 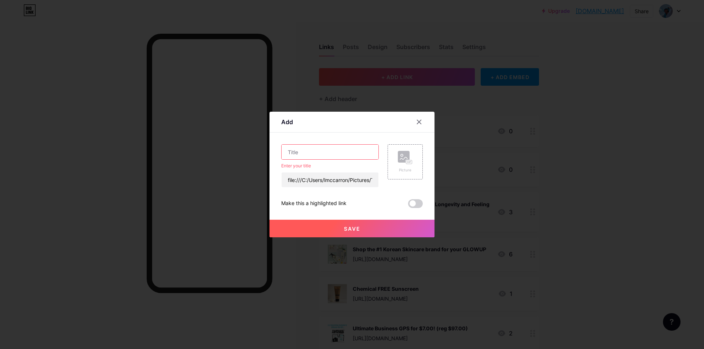 What do you see at coordinates (287, 122) in the screenshot?
I see `div: Add` at bounding box center [287, 122].